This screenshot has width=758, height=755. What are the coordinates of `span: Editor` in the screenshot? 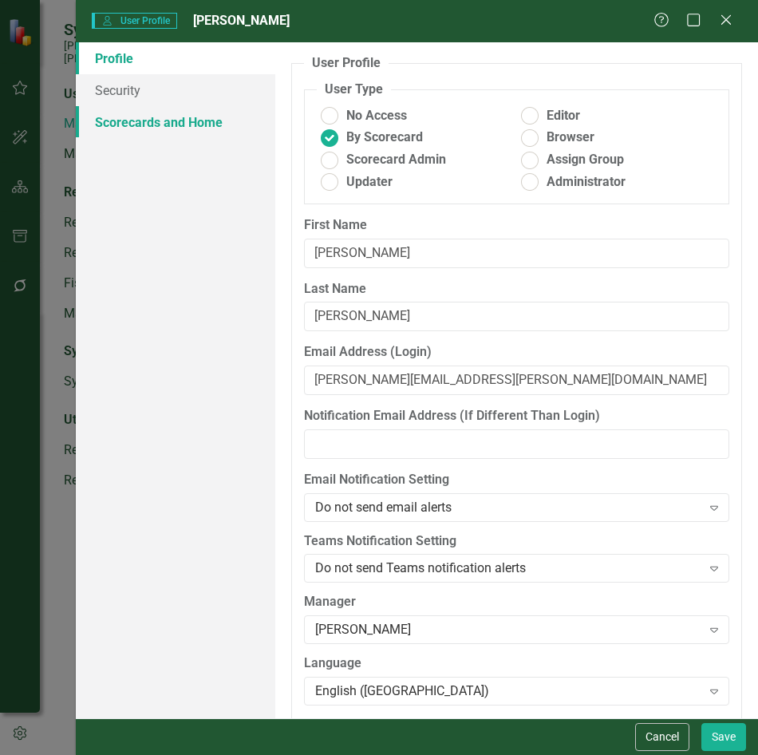 It's located at (564, 116).